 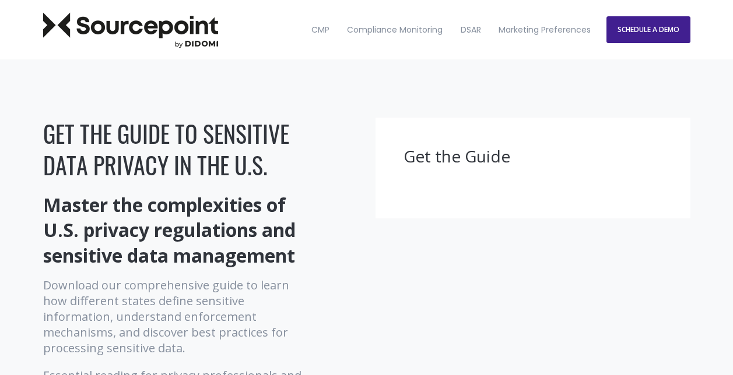 I want to click on a: SCHEDULE A DEMO, so click(x=648, y=30).